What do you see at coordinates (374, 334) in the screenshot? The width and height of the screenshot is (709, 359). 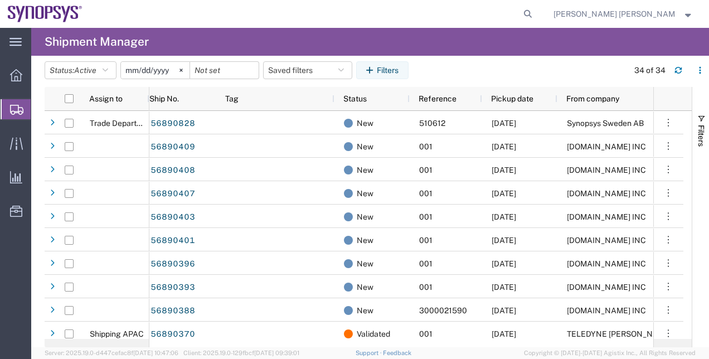 I see `span: Validated` at bounding box center [374, 334].